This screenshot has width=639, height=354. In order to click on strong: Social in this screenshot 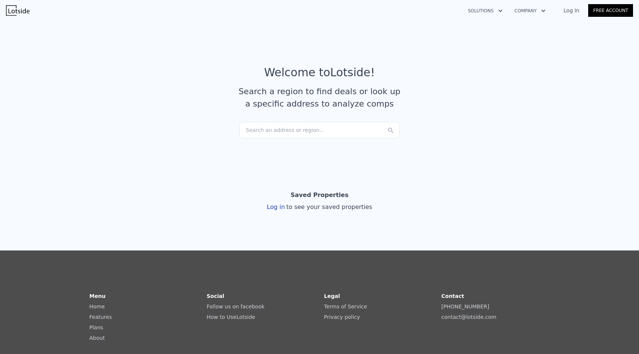, I will do `click(215, 296)`.